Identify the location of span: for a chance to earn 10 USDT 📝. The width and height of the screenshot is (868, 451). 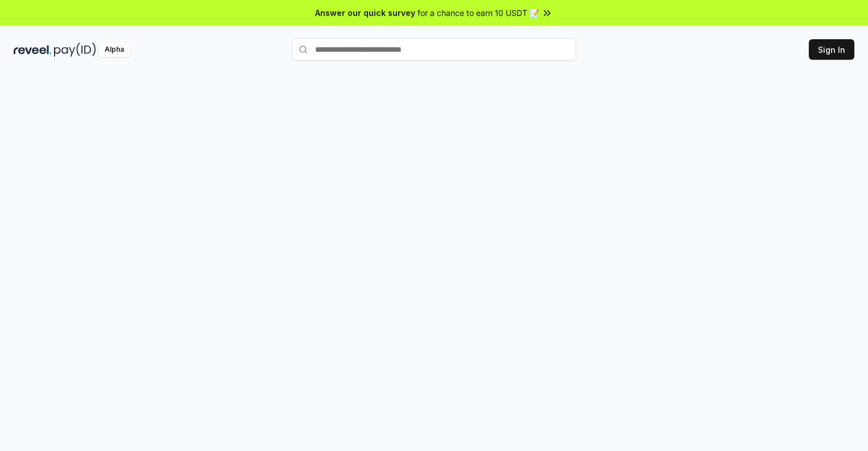
(478, 13).